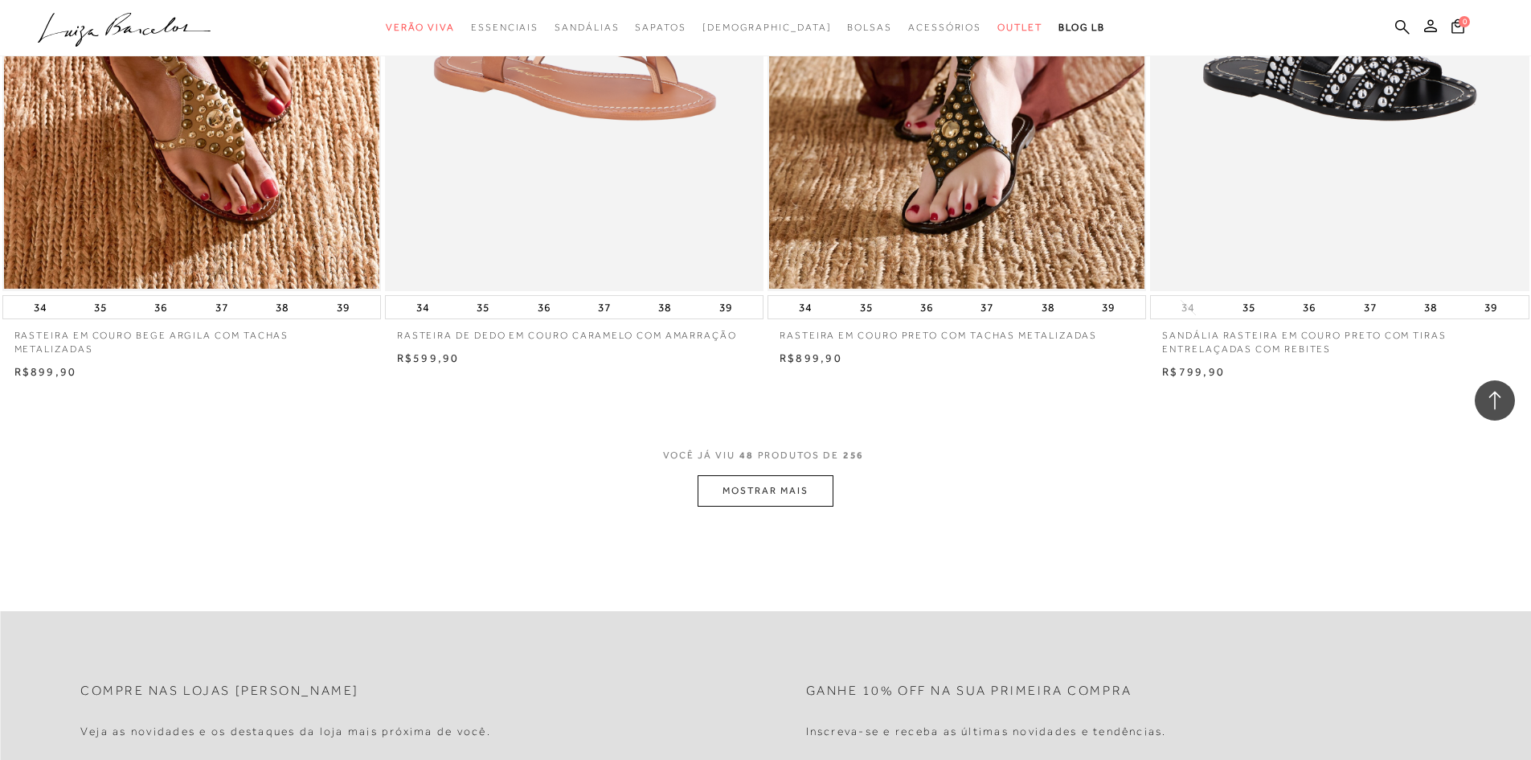  I want to click on h2: Ganhe 10% off na sua primeira compra, so click(969, 691).